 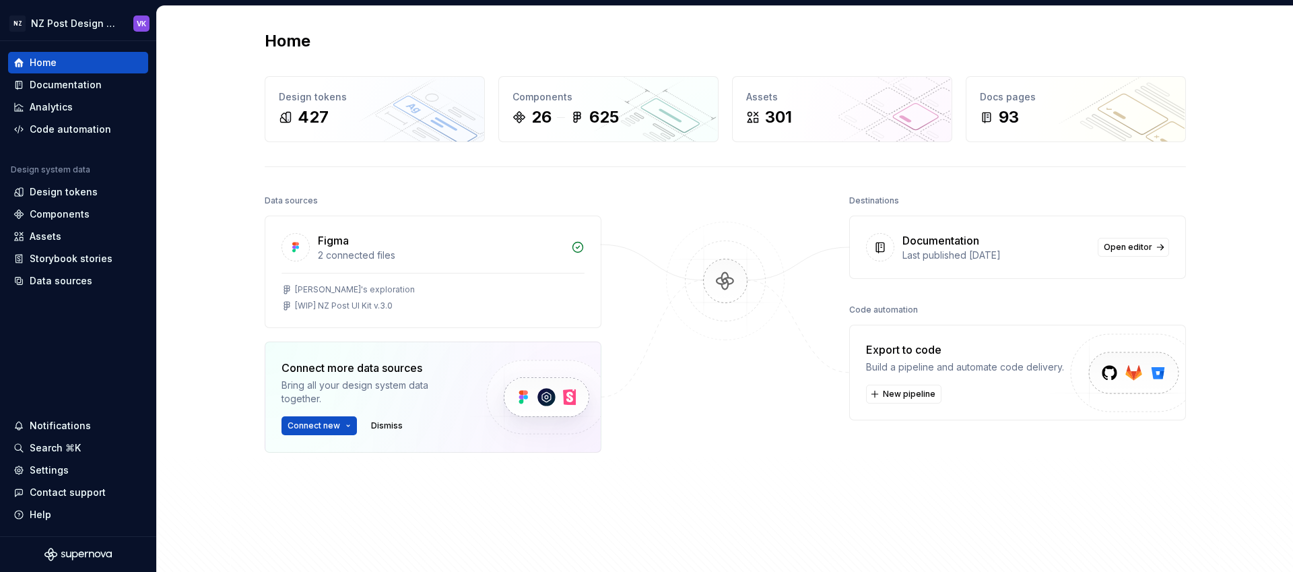 I want to click on button: NZNZ Post Design SystemVK, so click(x=78, y=23).